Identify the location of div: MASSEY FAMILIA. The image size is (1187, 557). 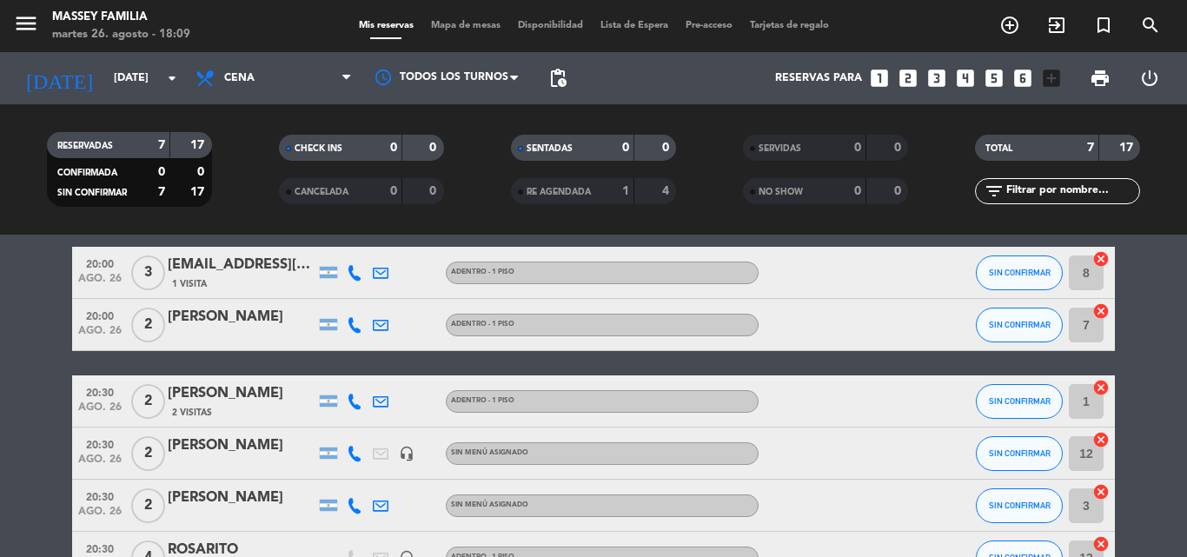
(121, 17).